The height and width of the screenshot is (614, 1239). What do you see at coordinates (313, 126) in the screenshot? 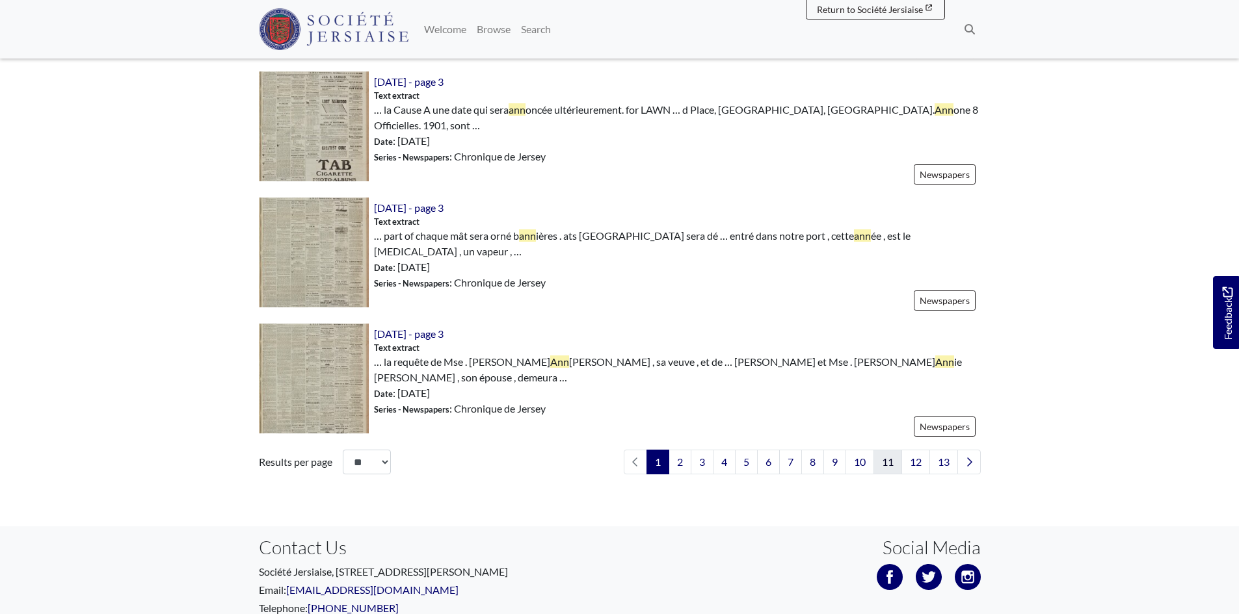
I see `img: 3rd May 1902 - page 3` at bounding box center [313, 126].